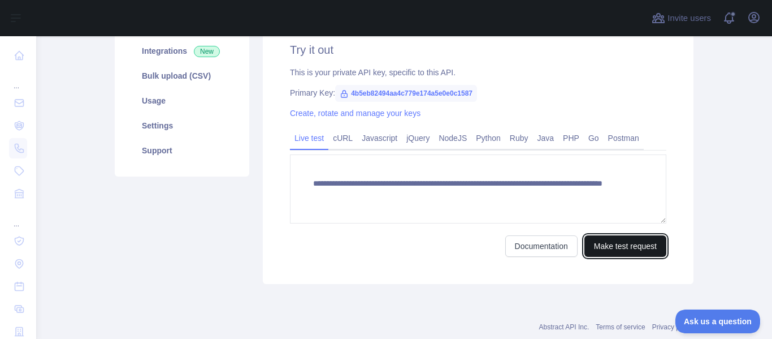 Image resolution: width=772 pixels, height=339 pixels. What do you see at coordinates (681, 18) in the screenshot?
I see `button: Invite users` at bounding box center [681, 18].